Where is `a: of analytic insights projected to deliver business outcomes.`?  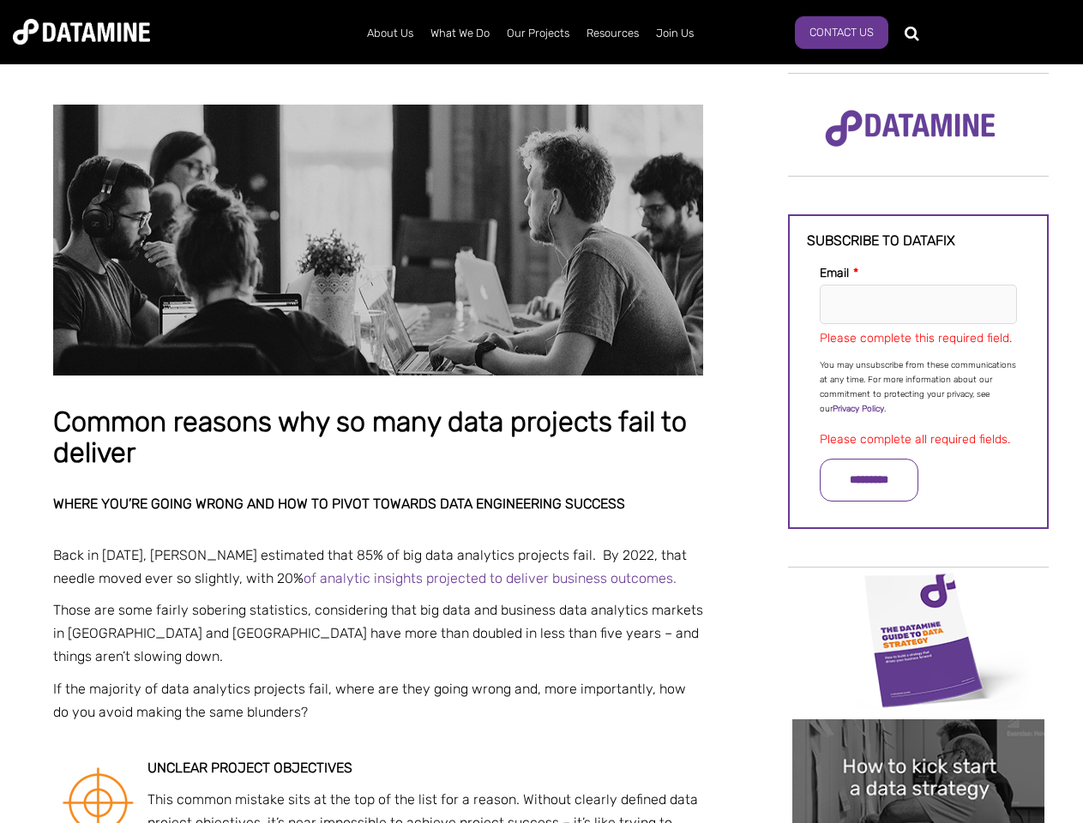
a: of analytic insights projected to deliver business outcomes. is located at coordinates (490, 578).